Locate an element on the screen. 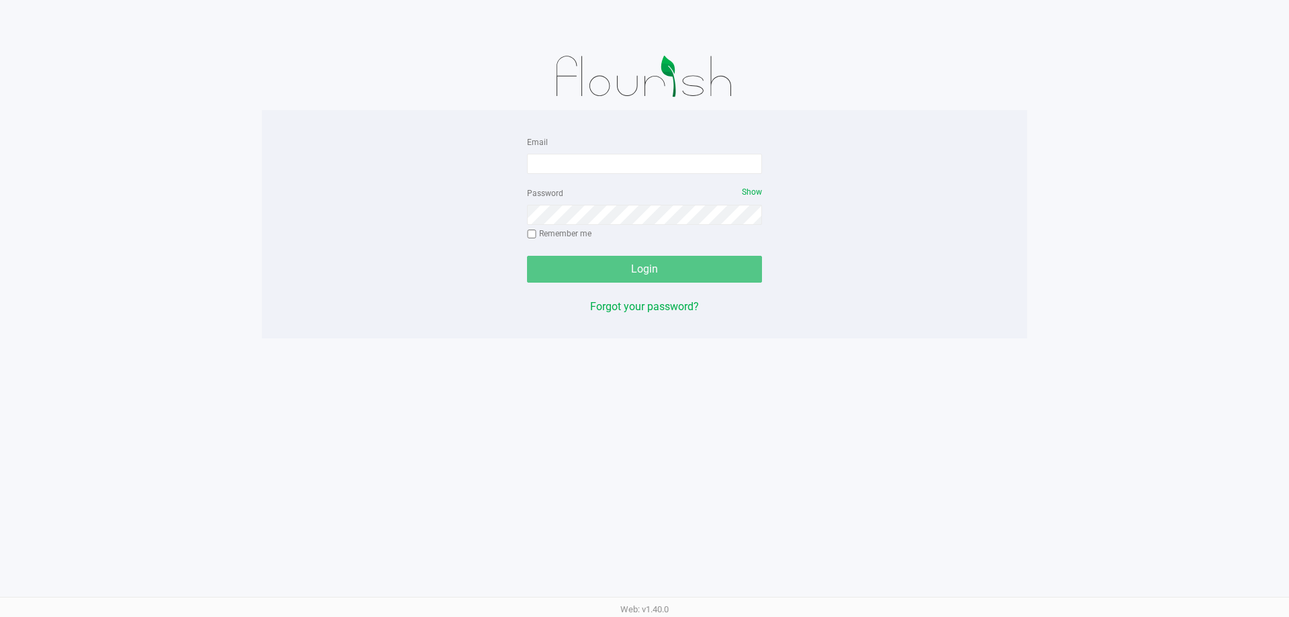 The width and height of the screenshot is (1289, 617). label: Email is located at coordinates (537, 142).